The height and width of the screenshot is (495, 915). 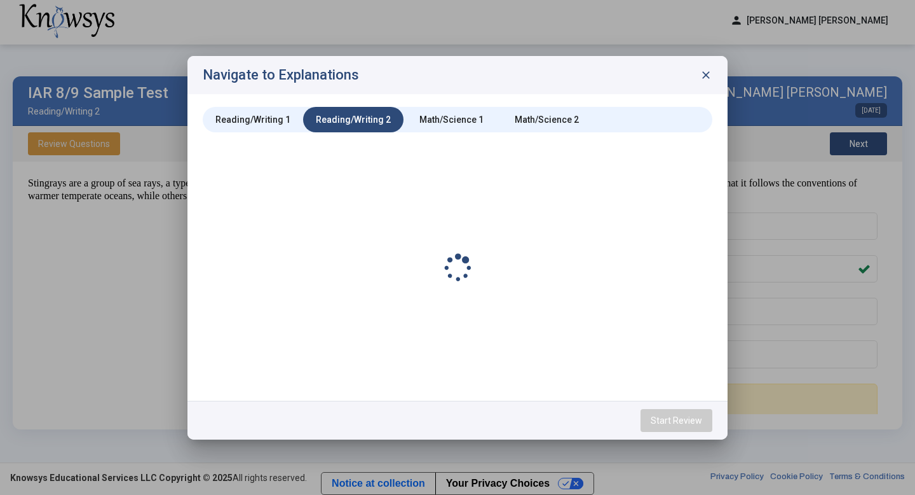 I want to click on h2: Navigate to Explanations, so click(x=281, y=75).